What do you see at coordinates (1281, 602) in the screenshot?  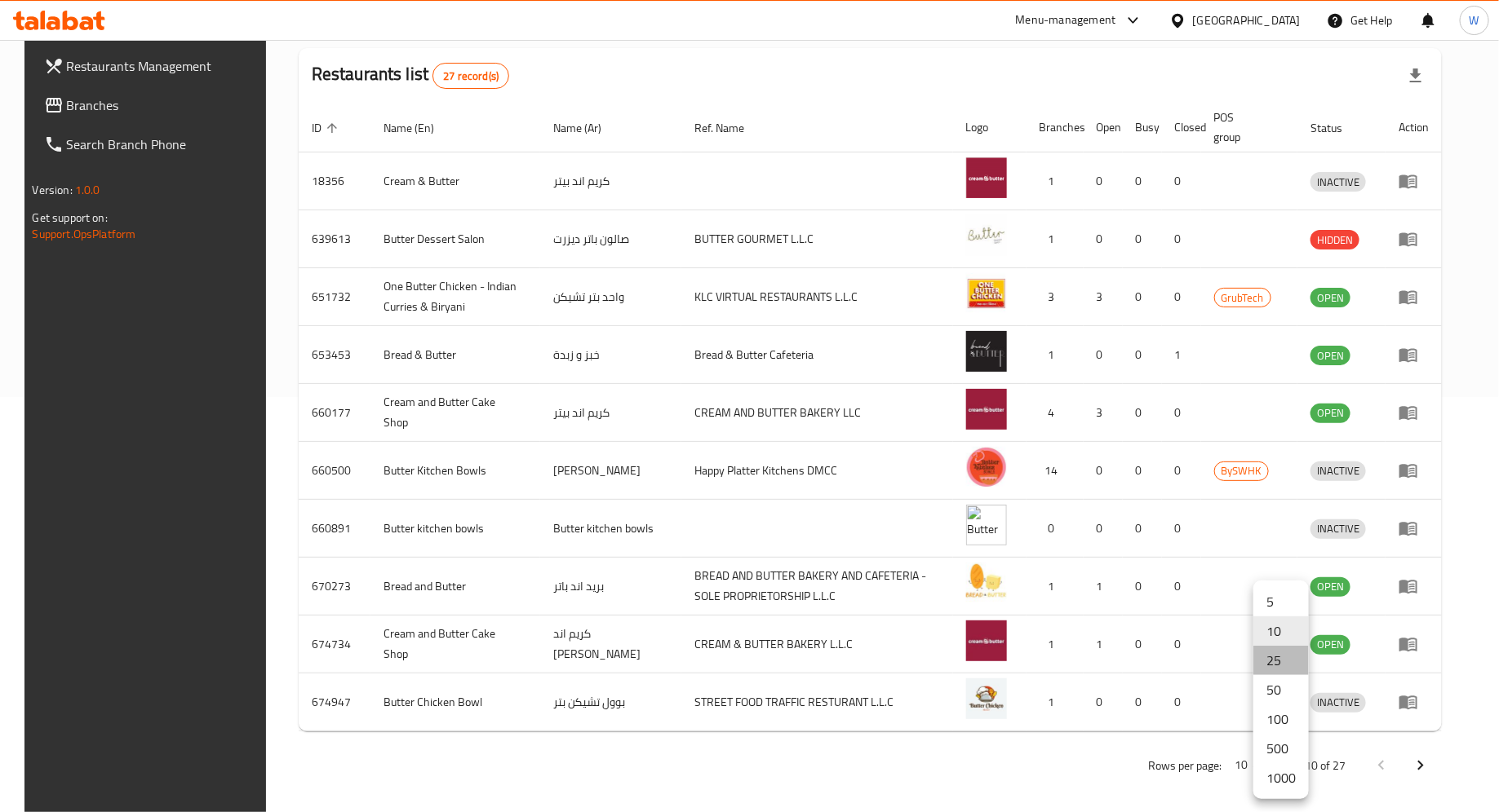 I see `li: 5` at bounding box center [1281, 602].